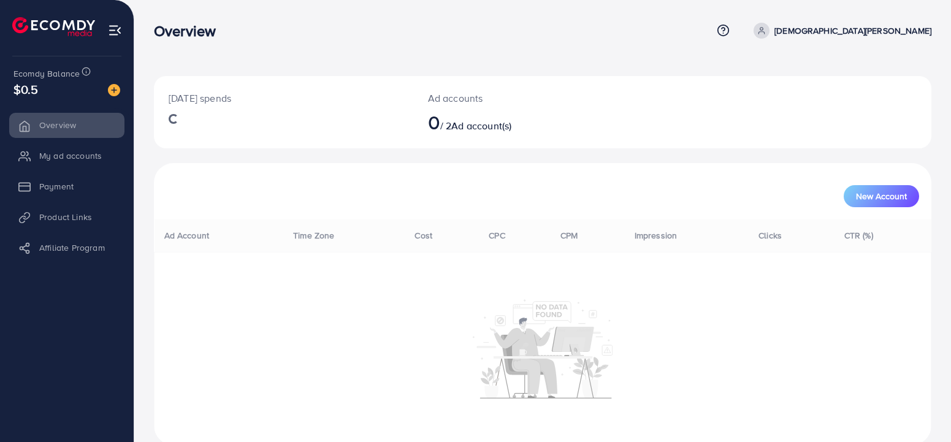  Describe the element at coordinates (434, 122) in the screenshot. I see `span: 0` at that location.